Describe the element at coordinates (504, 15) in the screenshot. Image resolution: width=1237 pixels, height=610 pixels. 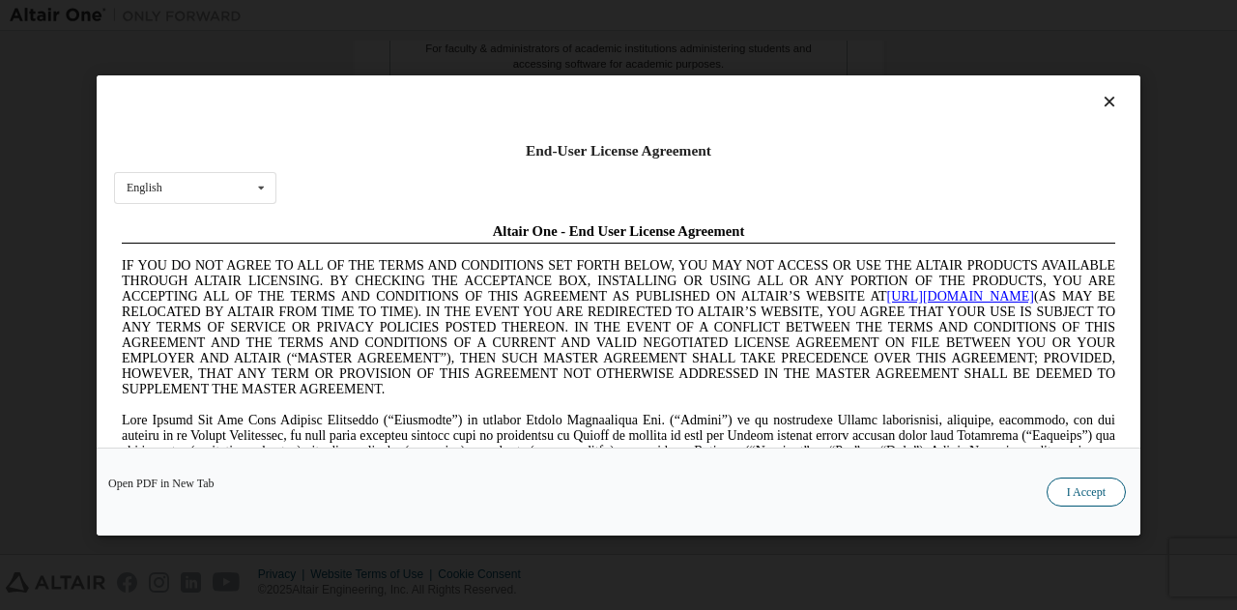
I see `span: Altair One - End User License Agreement` at that location.